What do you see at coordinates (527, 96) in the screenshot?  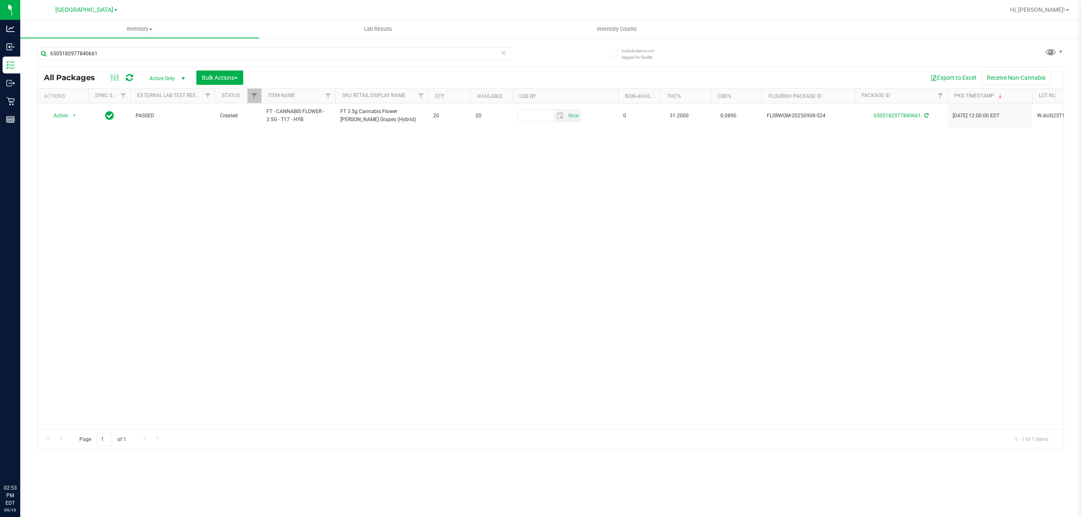 I see `a: Use By` at bounding box center [527, 96].